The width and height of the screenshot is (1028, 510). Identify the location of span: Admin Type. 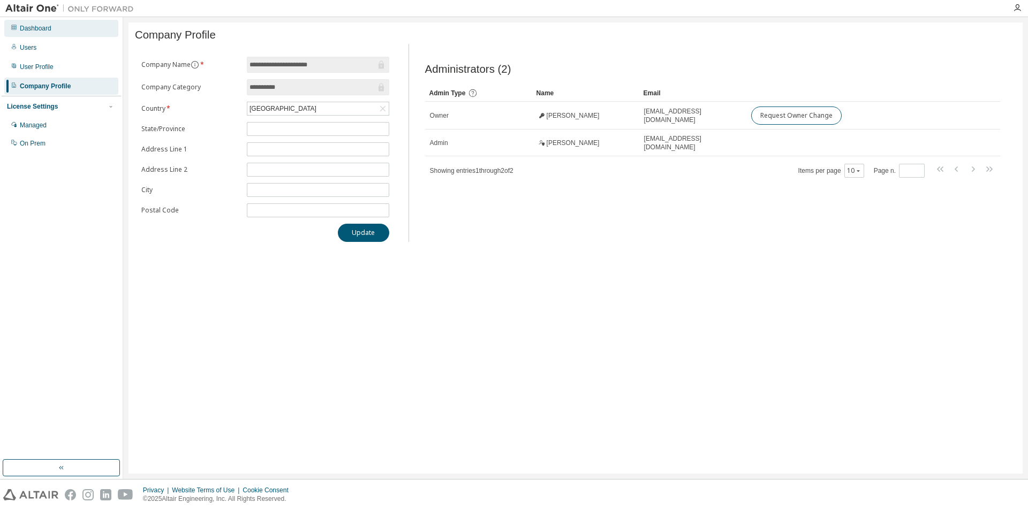
(448, 93).